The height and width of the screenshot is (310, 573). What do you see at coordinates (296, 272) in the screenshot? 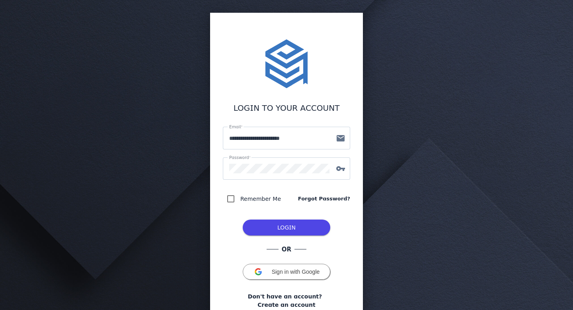
I see `span: Sign in with Google` at bounding box center [296, 272].